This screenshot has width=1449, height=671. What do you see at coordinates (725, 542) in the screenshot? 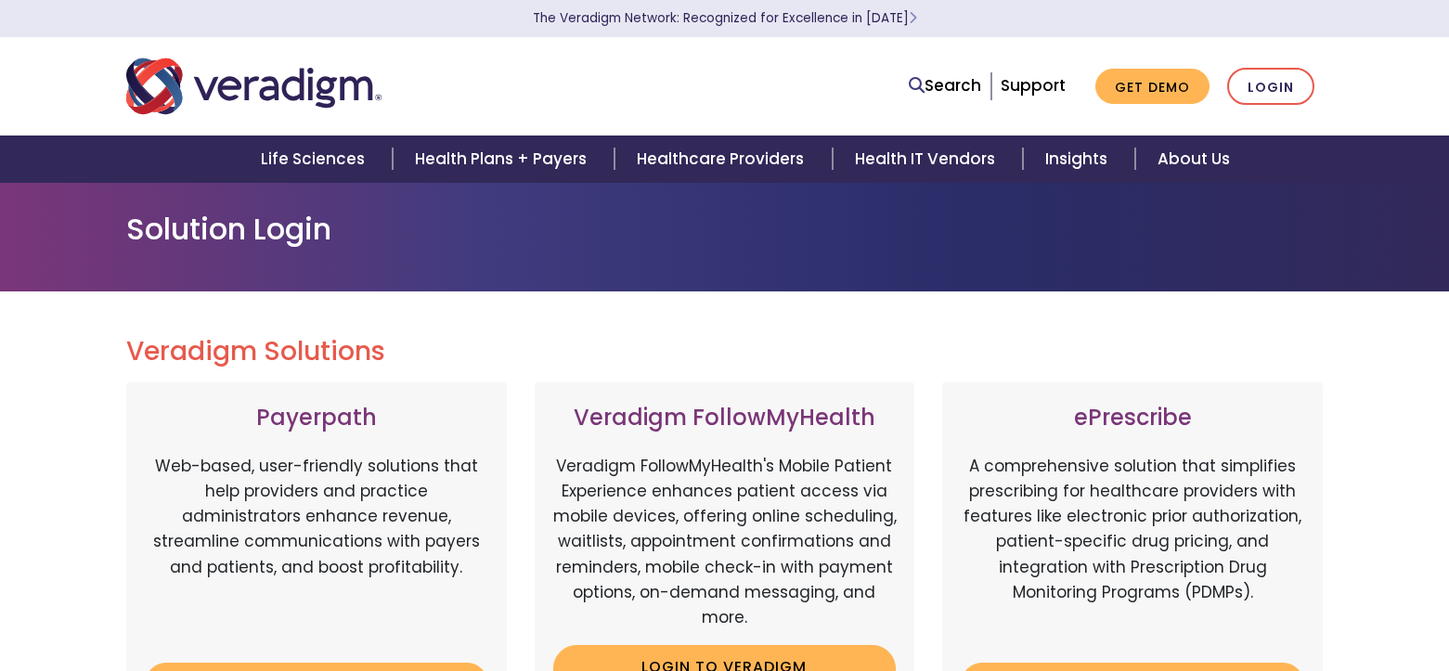
I see `p: Veradigm FollowMyHealth's Mobile Patient Experience enhances patient access via mobile devices, o...` at bounding box center [725, 542].